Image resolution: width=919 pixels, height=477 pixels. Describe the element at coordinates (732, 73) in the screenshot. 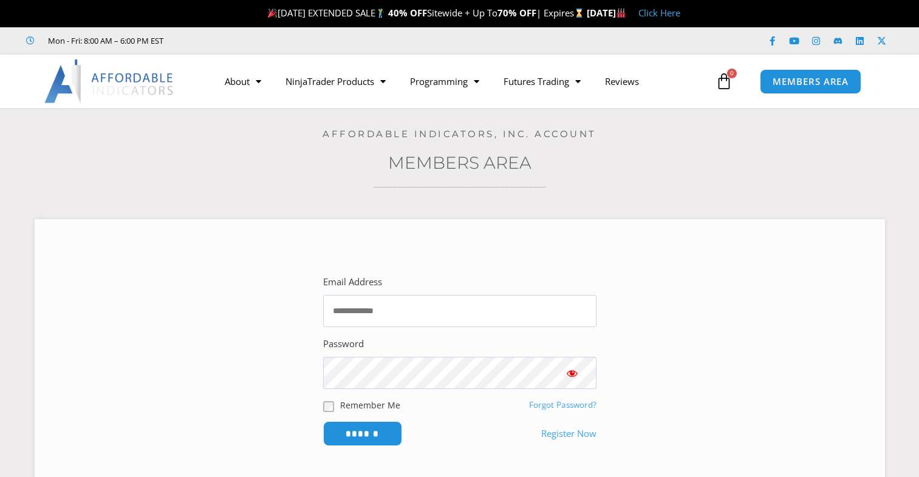

I see `span: 0` at that location.